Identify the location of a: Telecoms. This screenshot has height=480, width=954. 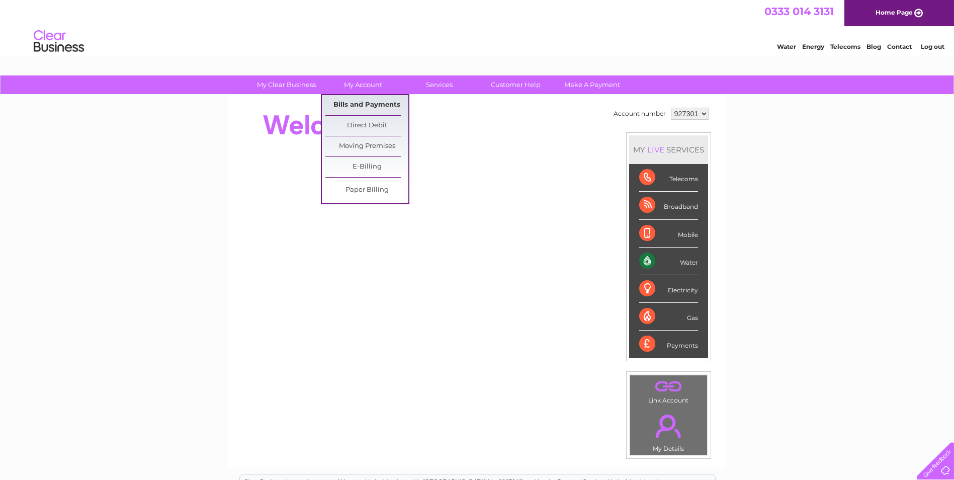
(845, 46).